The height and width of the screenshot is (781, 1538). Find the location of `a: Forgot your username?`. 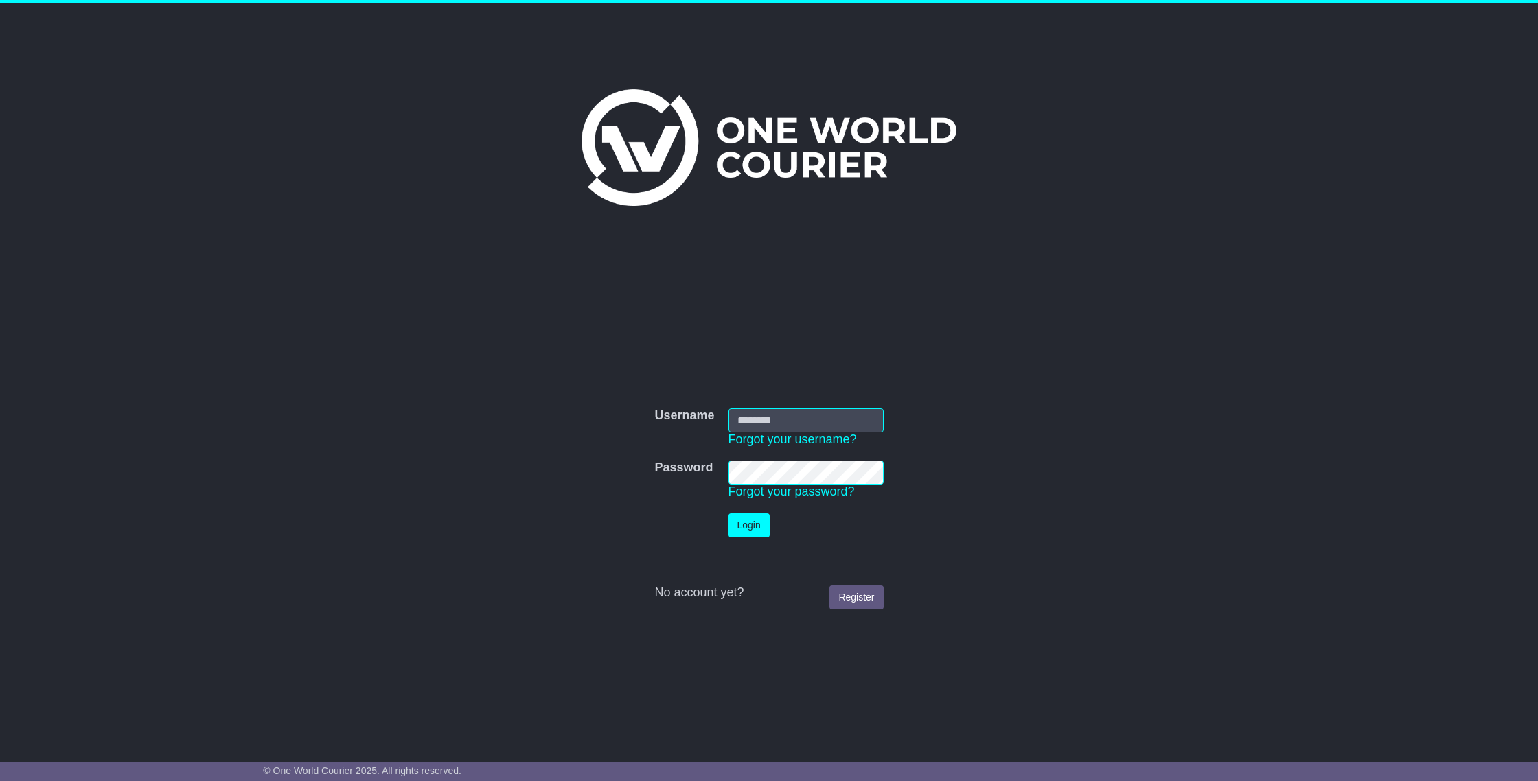

a: Forgot your username? is located at coordinates (792, 439).